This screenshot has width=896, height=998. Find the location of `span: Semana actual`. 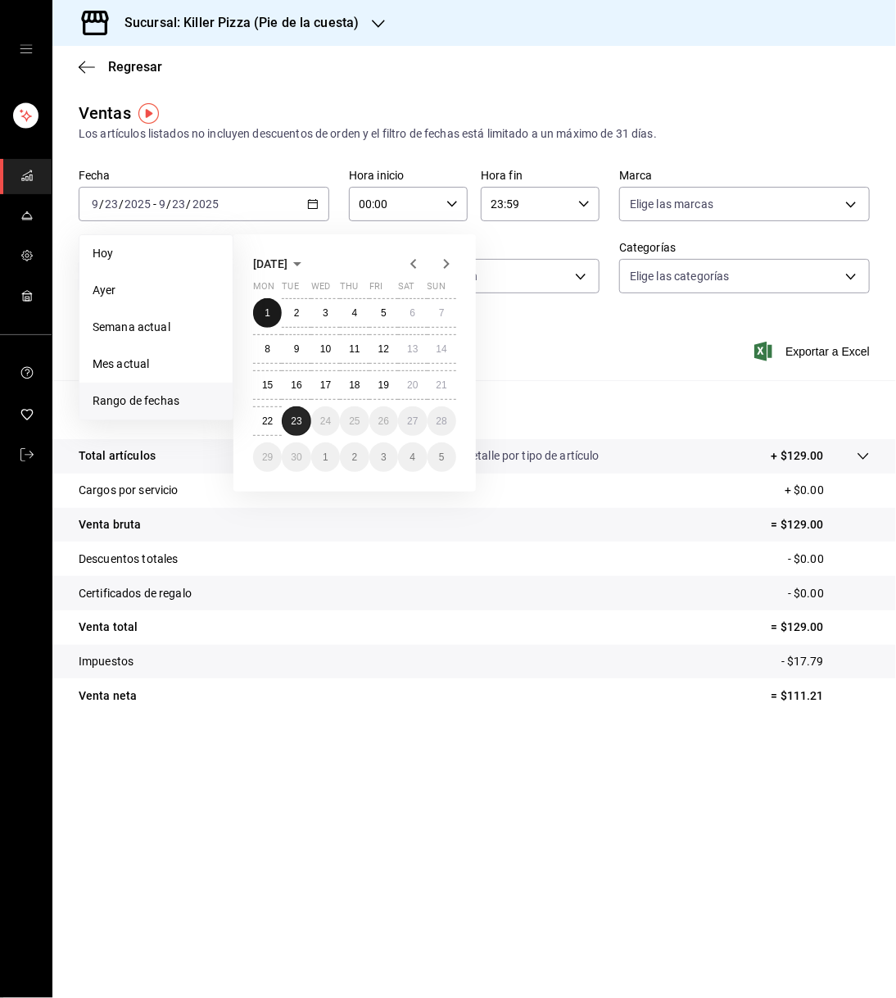

span: Semana actual is located at coordinates (156, 327).